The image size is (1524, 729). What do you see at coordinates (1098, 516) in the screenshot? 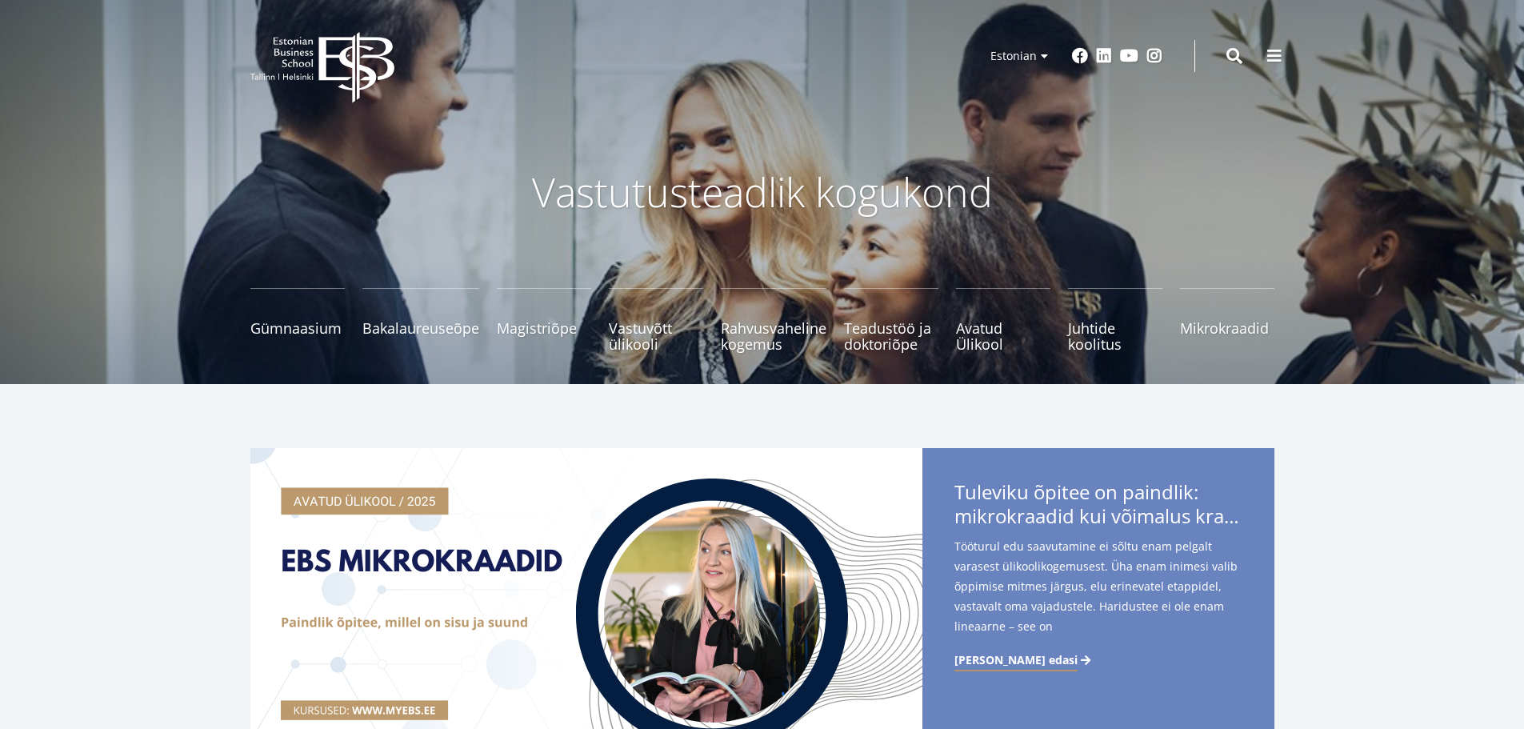
I see `span: mikrokraadid kui võimalus kraadini jõudmiseks` at bounding box center [1098, 516].